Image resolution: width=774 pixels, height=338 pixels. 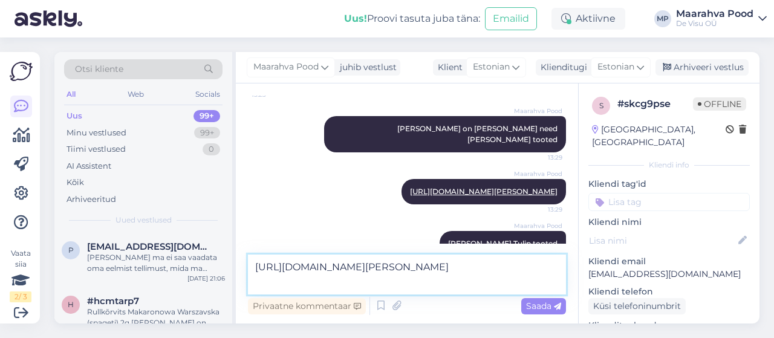 What do you see at coordinates (412, 19) in the screenshot?
I see `div: Proovi tasuta juba täna:` at bounding box center [412, 19].